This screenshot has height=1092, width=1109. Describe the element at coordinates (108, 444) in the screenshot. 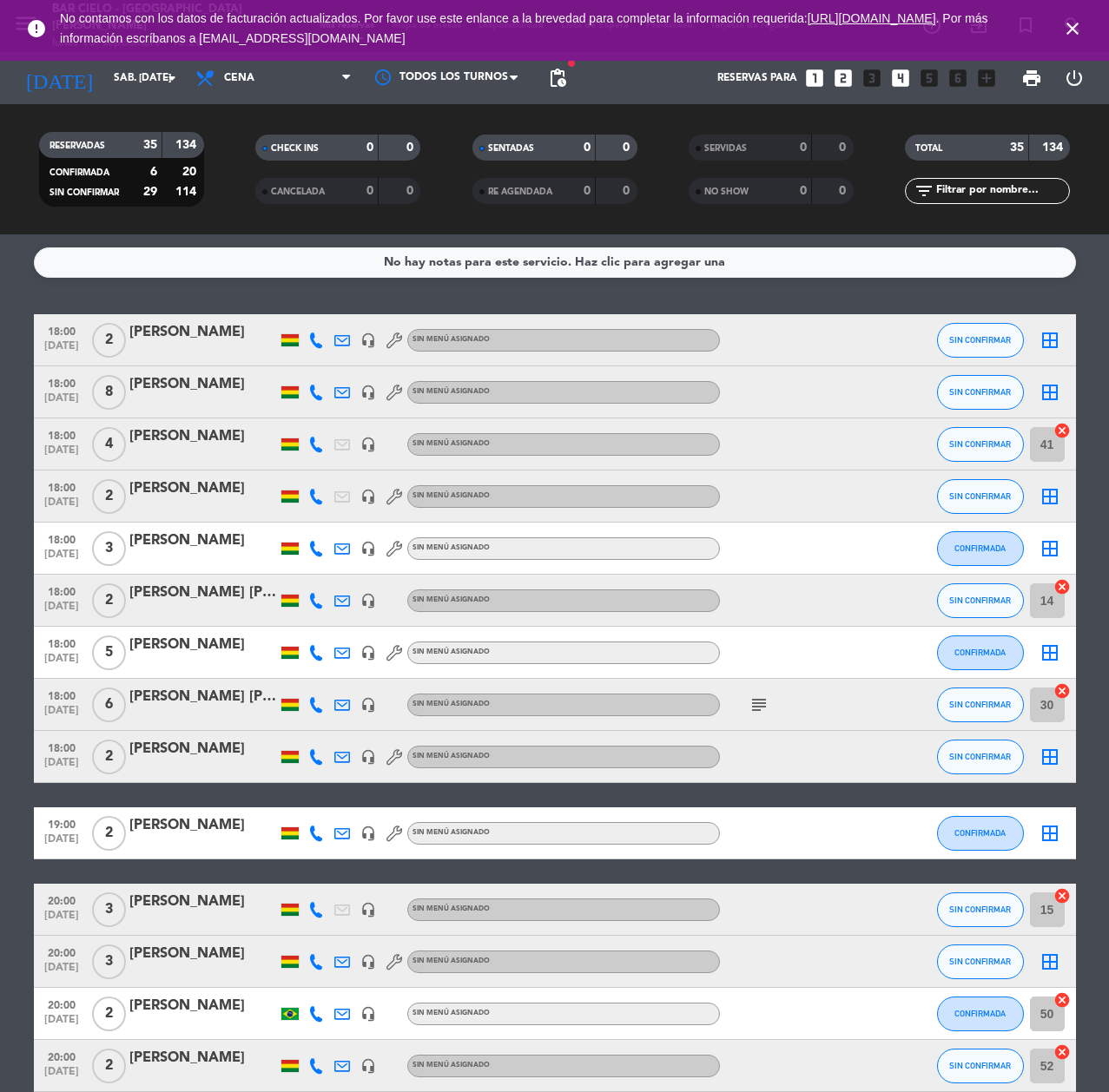

I see `span: 4` at that location.